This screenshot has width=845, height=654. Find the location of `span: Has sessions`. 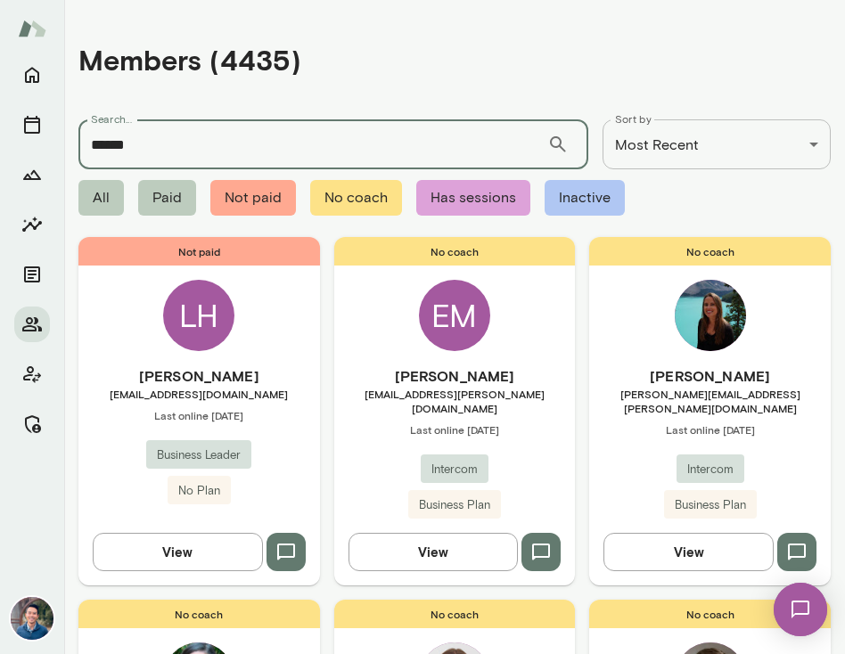

span: Has sessions is located at coordinates (473, 198).